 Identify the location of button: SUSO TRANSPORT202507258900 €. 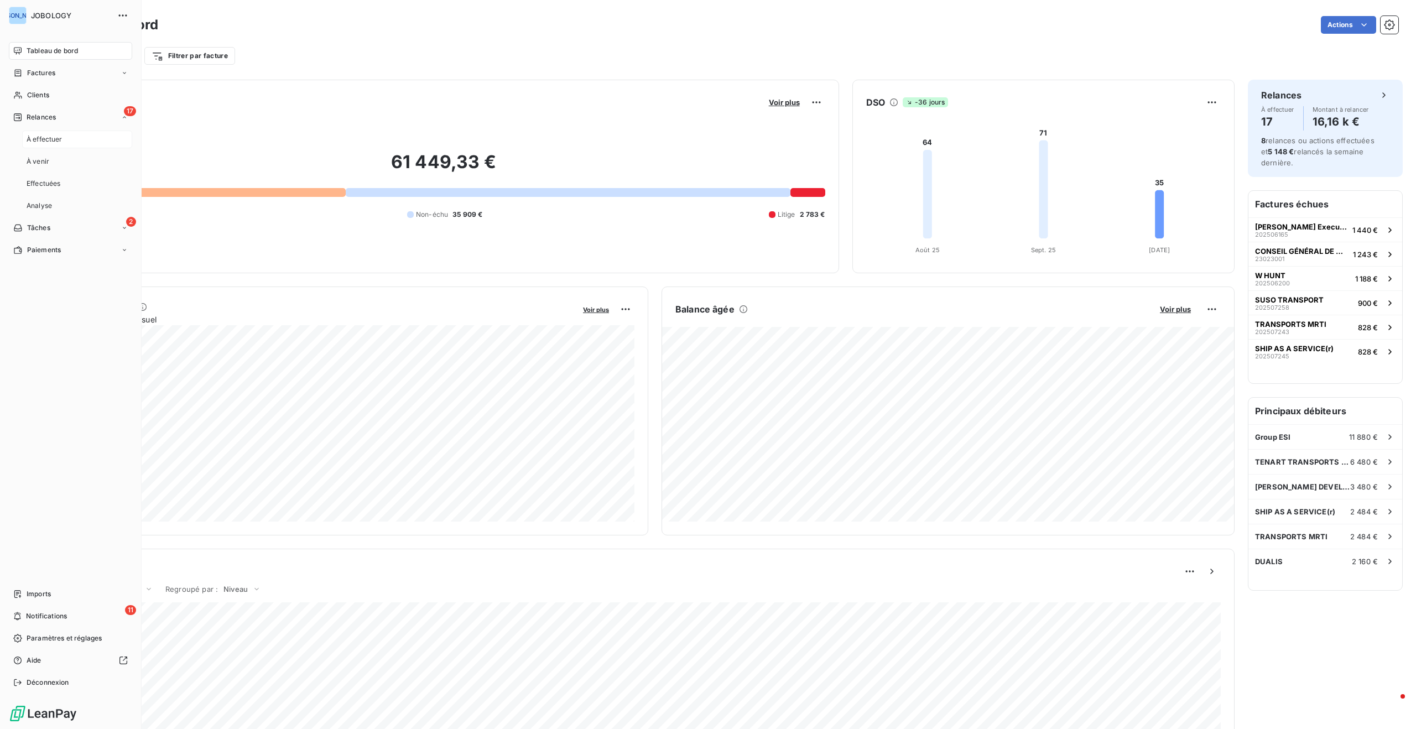
(1325, 303).